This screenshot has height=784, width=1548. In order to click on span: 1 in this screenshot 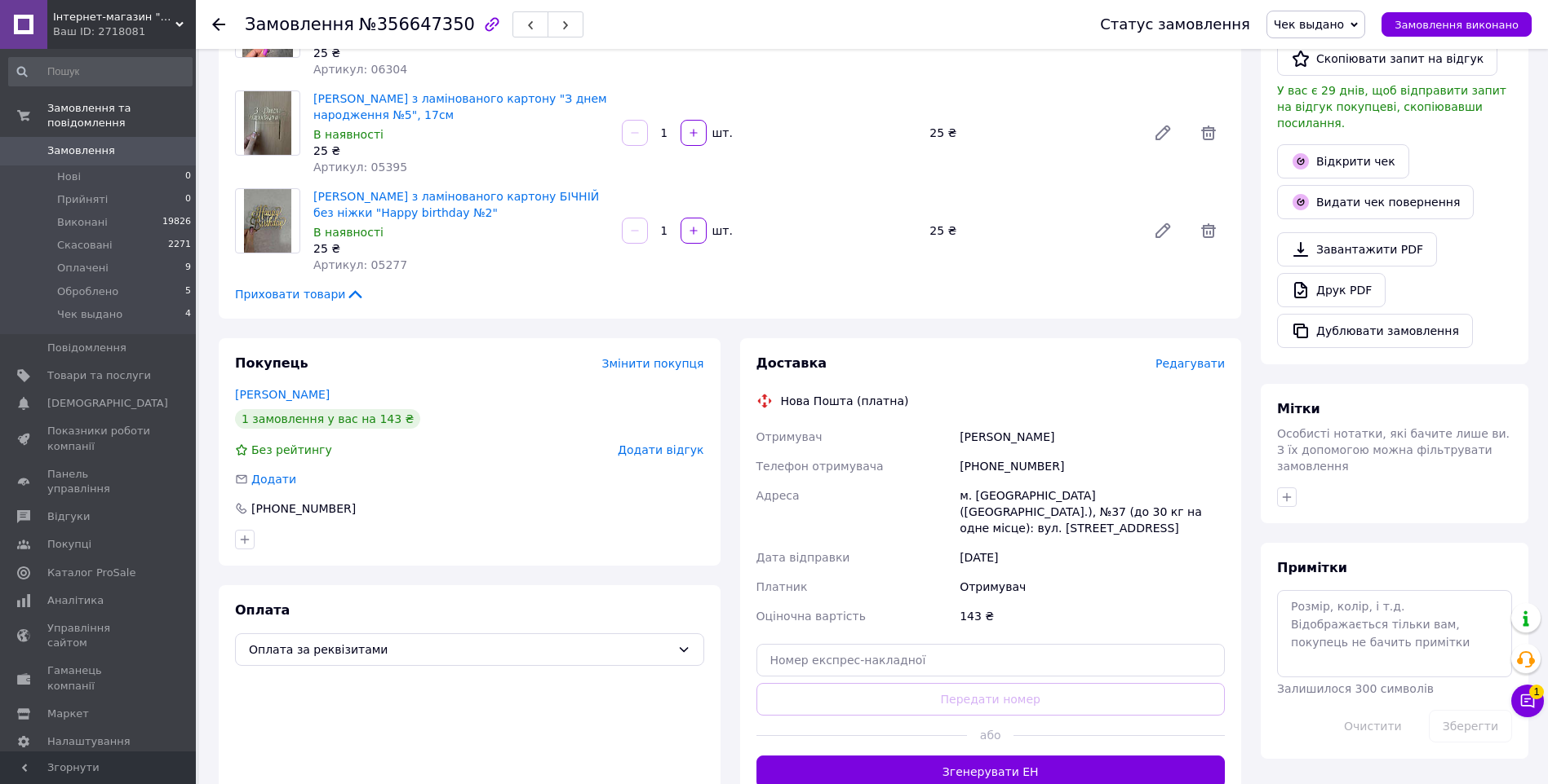, I will do `click(1536, 692)`.